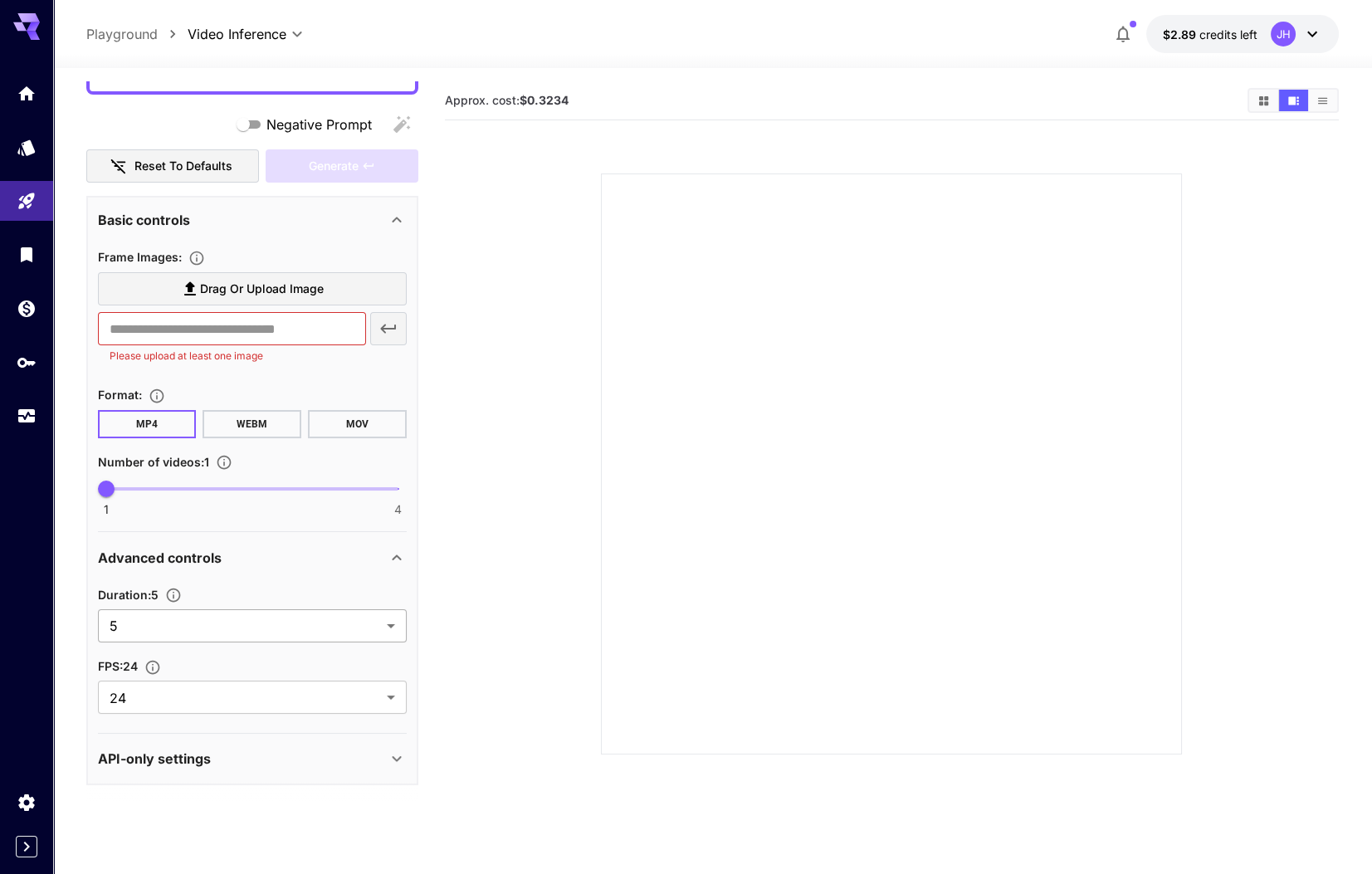 The image size is (1372, 874). What do you see at coordinates (106, 510) in the screenshot?
I see `span: 1` at bounding box center [106, 510].